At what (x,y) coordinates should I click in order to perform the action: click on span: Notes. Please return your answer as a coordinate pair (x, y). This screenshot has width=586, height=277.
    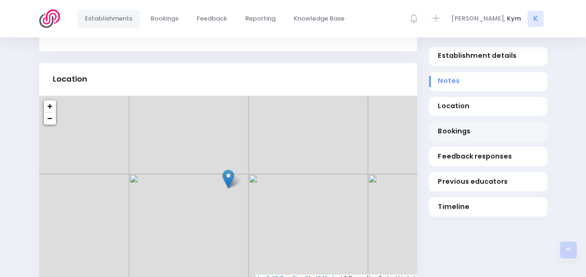
    Looking at the image, I should click on (488, 81).